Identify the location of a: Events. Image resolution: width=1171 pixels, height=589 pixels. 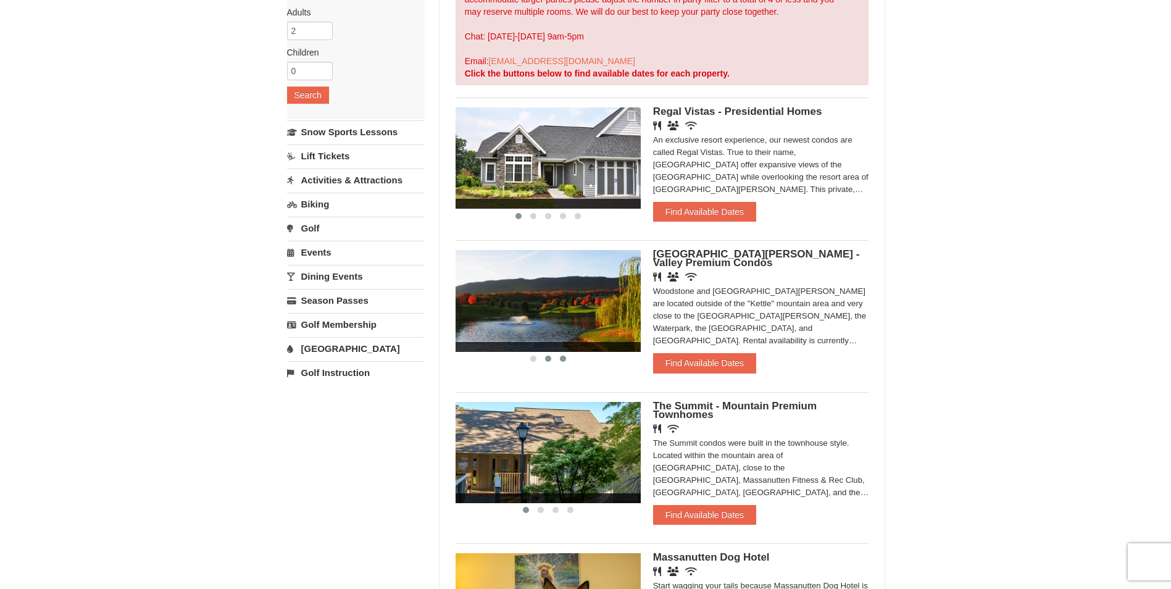
(356, 252).